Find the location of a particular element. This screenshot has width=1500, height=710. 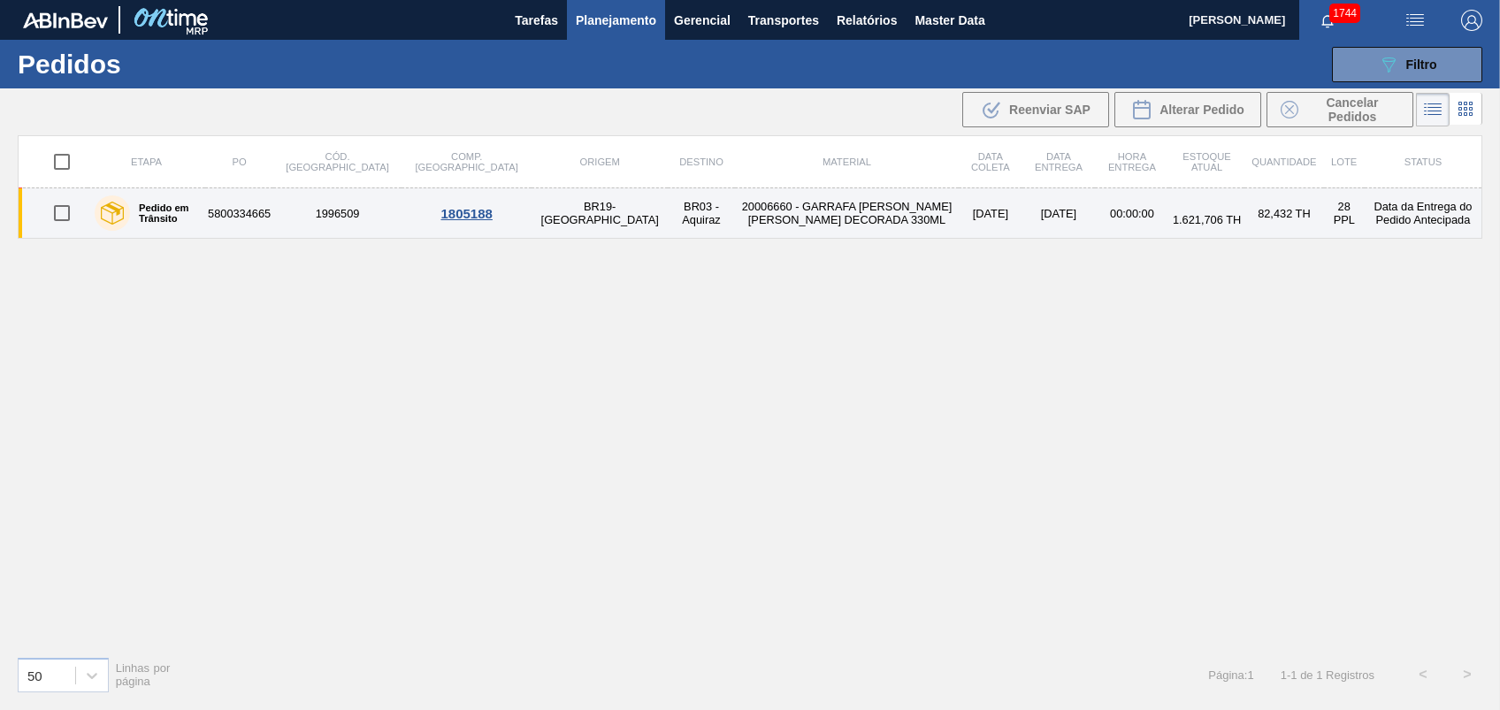

div: Cancelar Pedidos em Massa is located at coordinates (1340, 110).